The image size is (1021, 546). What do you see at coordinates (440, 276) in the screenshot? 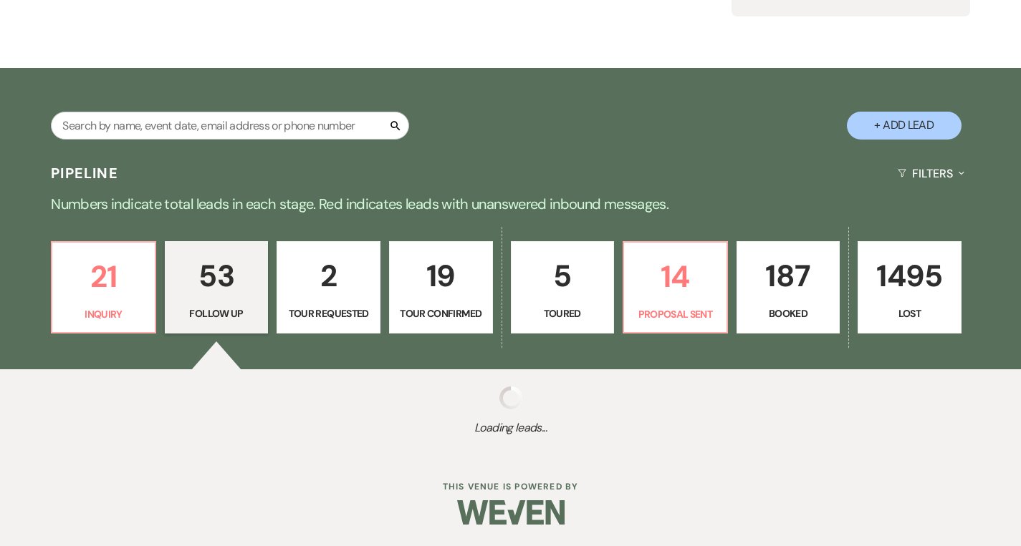
I see `p: 19` at bounding box center [440, 276].